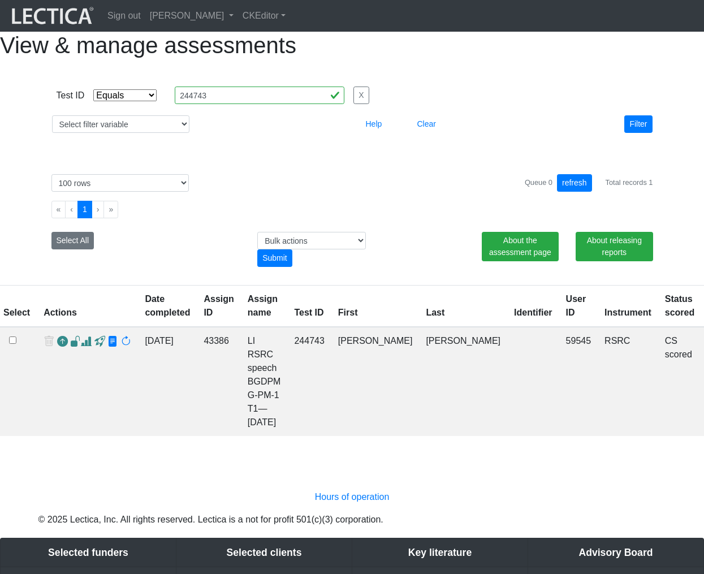 This screenshot has width=704, height=574. What do you see at coordinates (374, 123) in the screenshot?
I see `a: Help` at bounding box center [374, 123].